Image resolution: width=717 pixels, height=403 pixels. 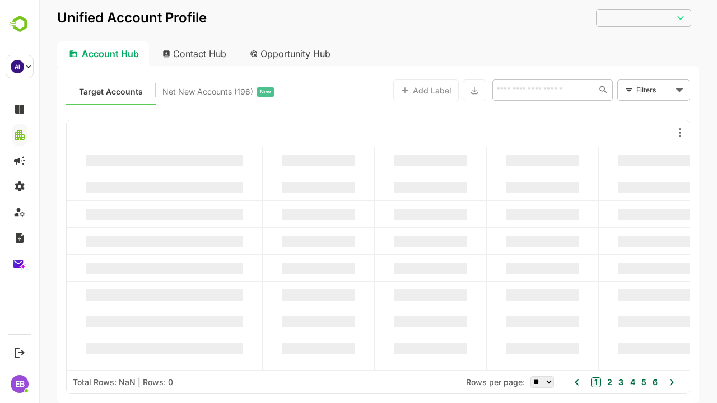 What do you see at coordinates (435, 90) in the screenshot?
I see `button: Export the selected data as CSV` at bounding box center [435, 90].